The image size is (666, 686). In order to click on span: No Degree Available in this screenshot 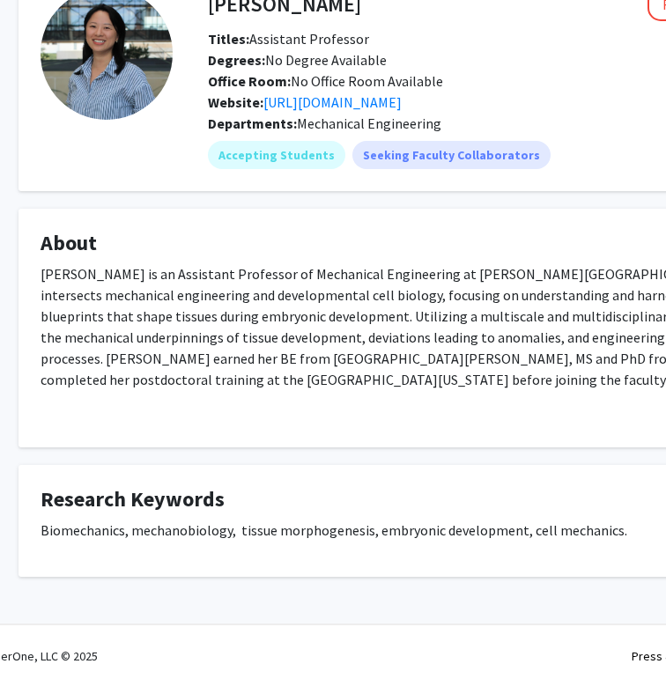, I will do `click(297, 60)`.